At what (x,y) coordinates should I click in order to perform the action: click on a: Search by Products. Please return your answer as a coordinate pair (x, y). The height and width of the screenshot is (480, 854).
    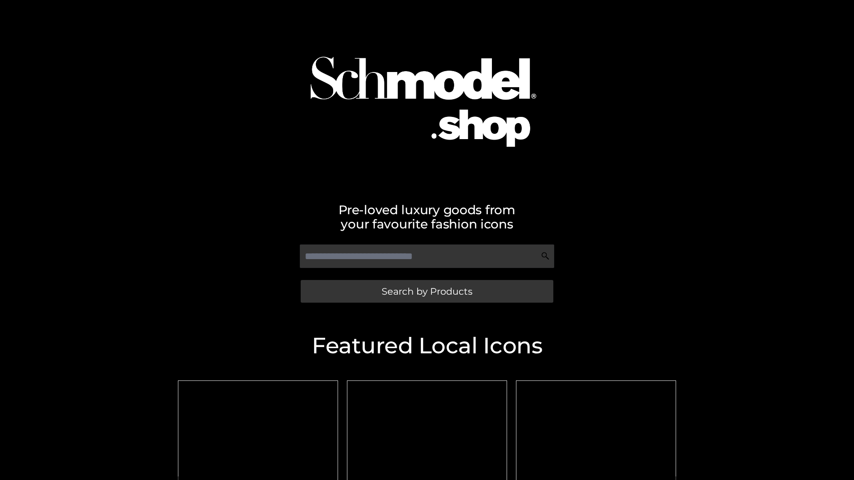
    Looking at the image, I should click on (427, 291).